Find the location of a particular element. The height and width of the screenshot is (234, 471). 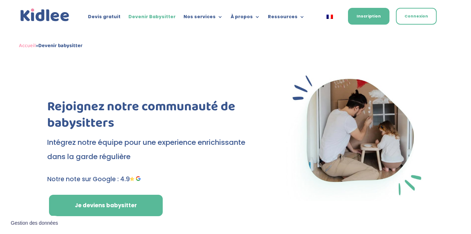

a: Inscription is located at coordinates (368, 16).